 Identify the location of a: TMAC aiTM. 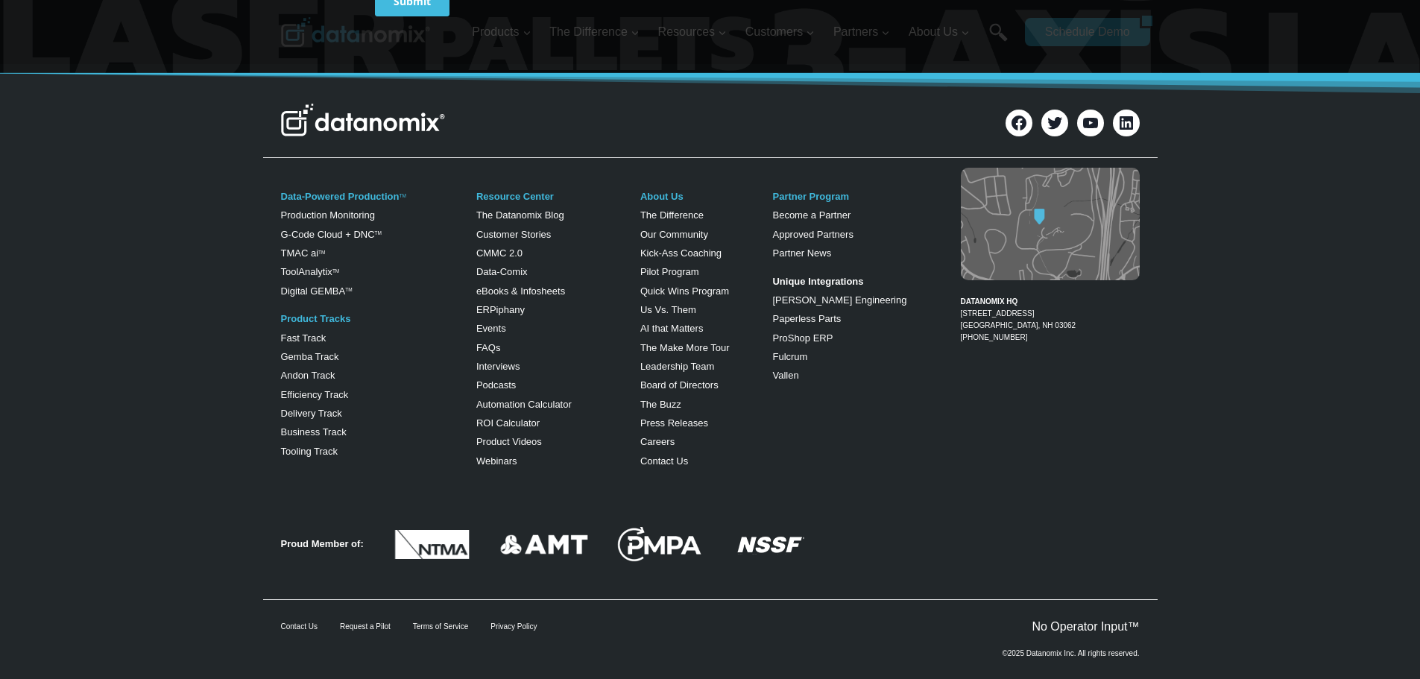
(303, 253).